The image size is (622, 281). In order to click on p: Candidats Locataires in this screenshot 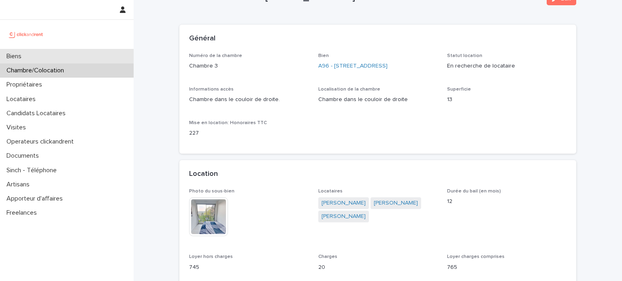, I will do `click(38, 113)`.